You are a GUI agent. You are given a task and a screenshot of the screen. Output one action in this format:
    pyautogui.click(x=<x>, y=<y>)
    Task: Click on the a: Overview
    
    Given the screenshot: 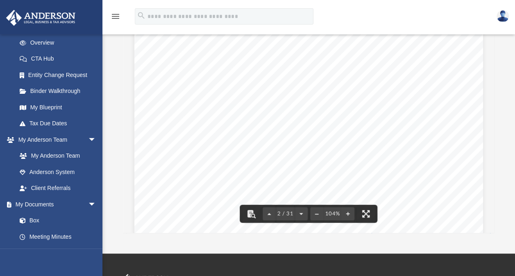 What is the action you would take?
    pyautogui.click(x=60, y=43)
    